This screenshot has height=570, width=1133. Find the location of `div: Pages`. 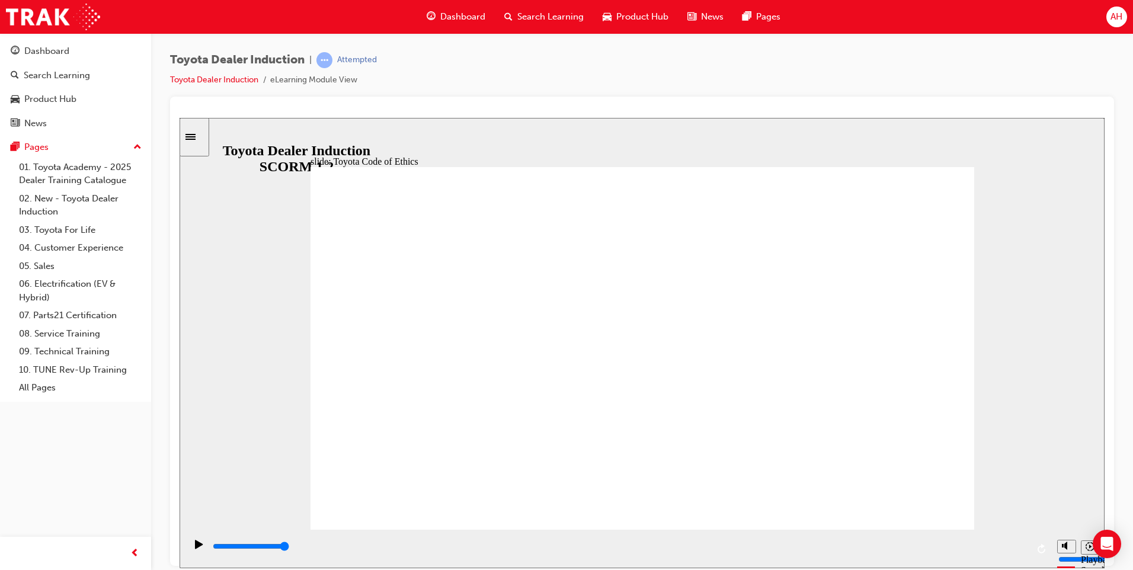

div: Pages is located at coordinates (36, 147).